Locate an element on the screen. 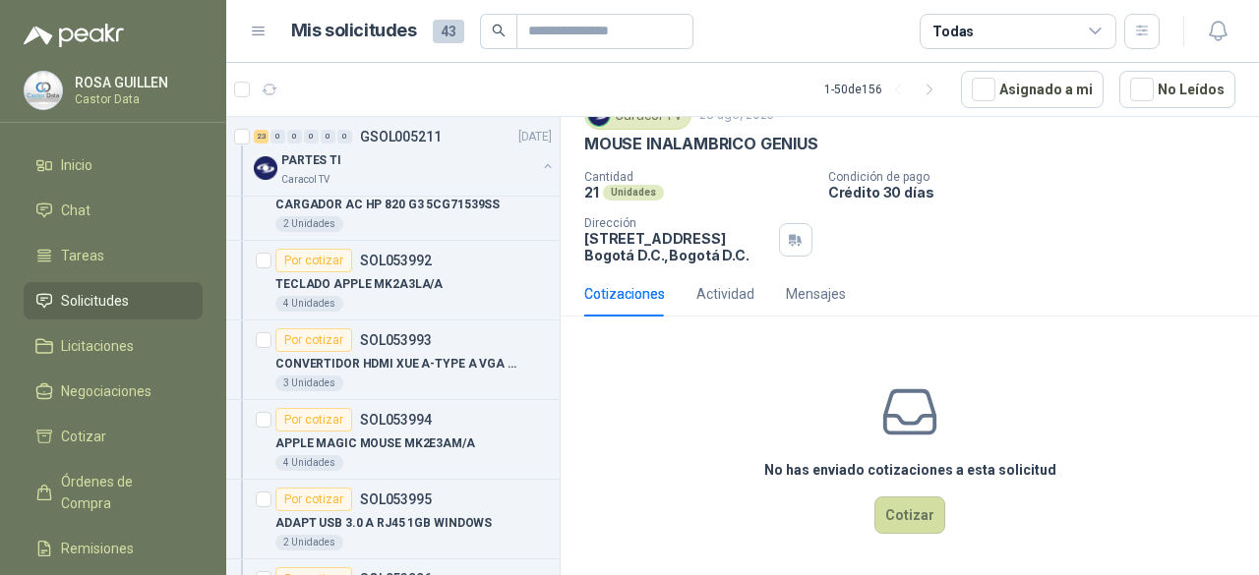  div: 1 - 50 de 156 is located at coordinates (884, 89).